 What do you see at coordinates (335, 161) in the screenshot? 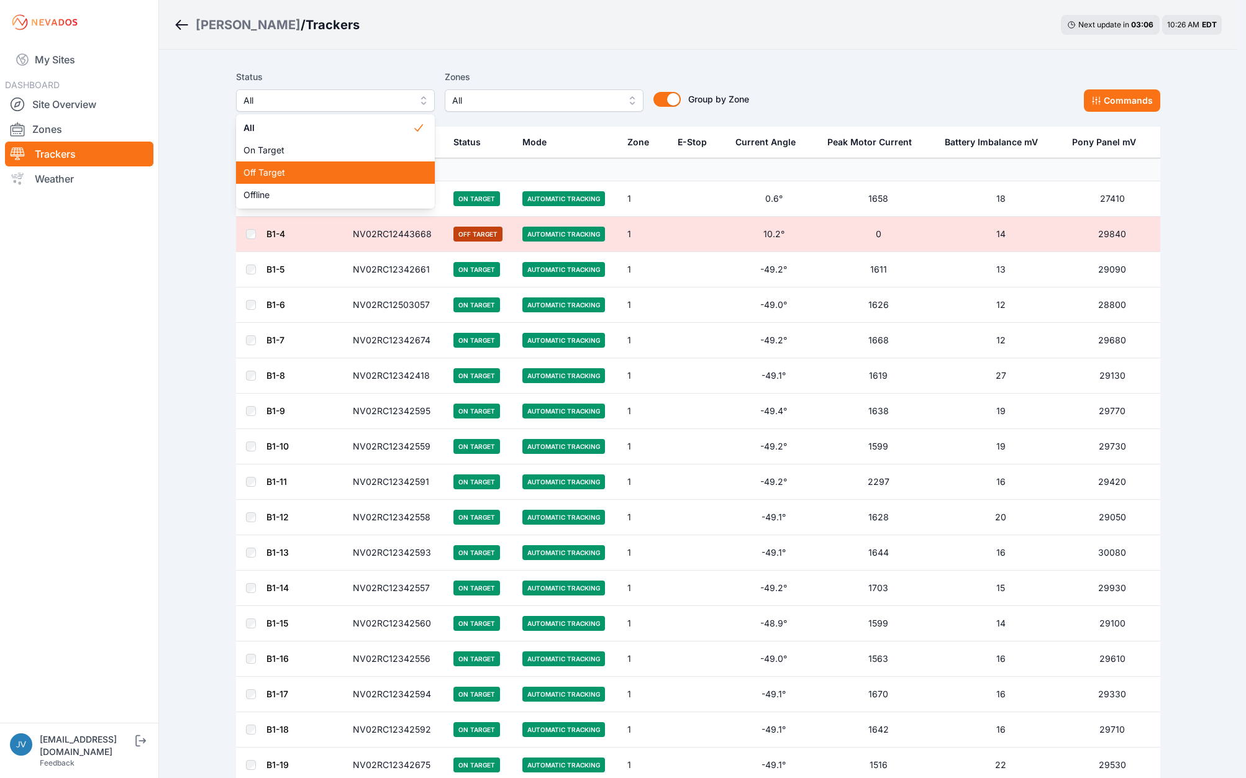
I see `div: All` at bounding box center [335, 161].